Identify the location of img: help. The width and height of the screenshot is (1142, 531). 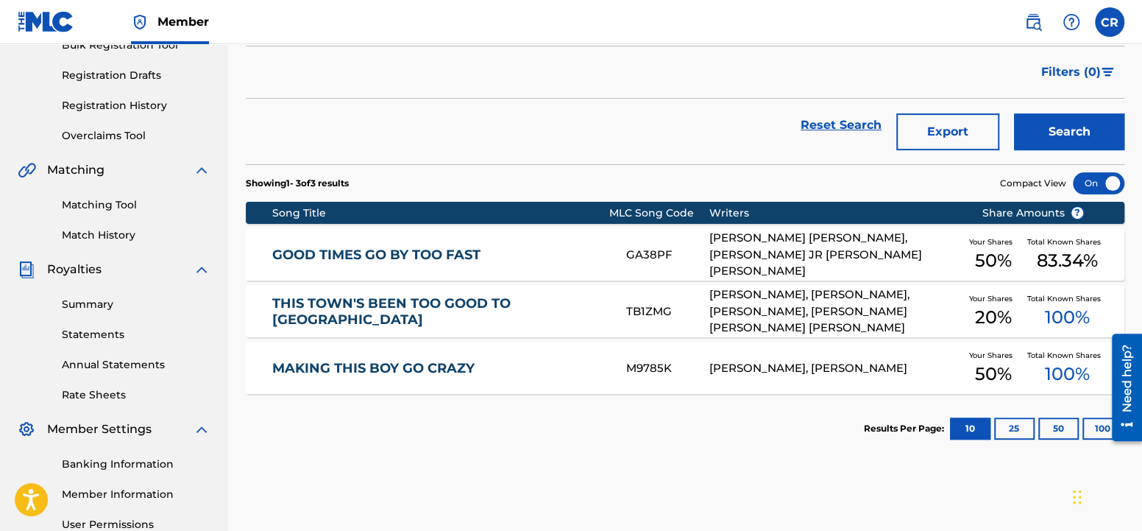
(1072, 22).